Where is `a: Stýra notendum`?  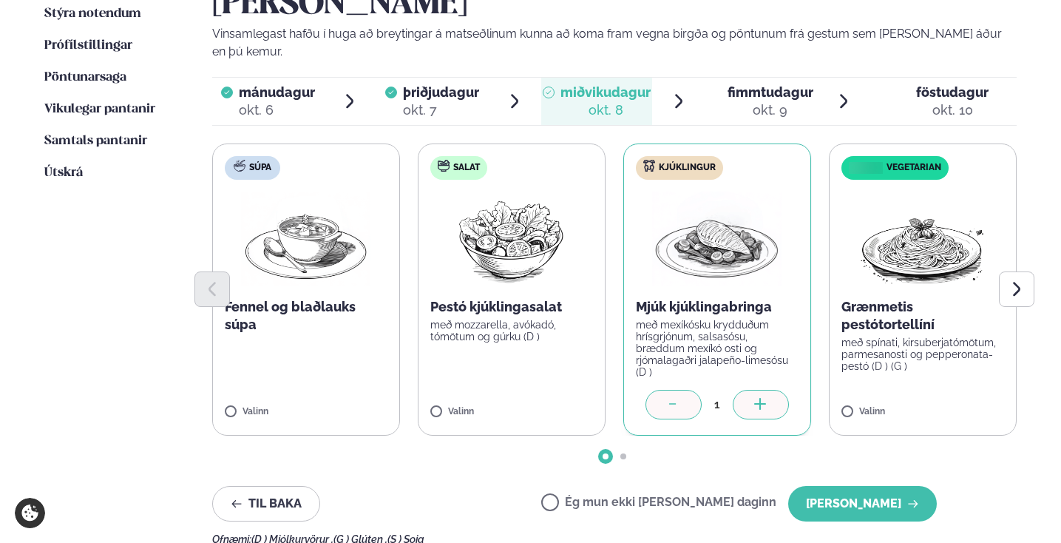
a: Stýra notendum is located at coordinates (92, 14).